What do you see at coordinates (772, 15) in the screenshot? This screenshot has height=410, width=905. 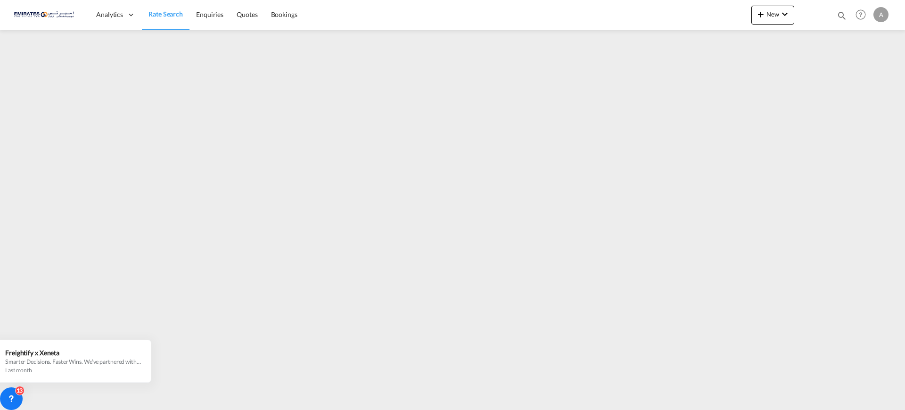 I see `button: icon-plus 400-fgNewicon-chevron-down` at bounding box center [772, 15].